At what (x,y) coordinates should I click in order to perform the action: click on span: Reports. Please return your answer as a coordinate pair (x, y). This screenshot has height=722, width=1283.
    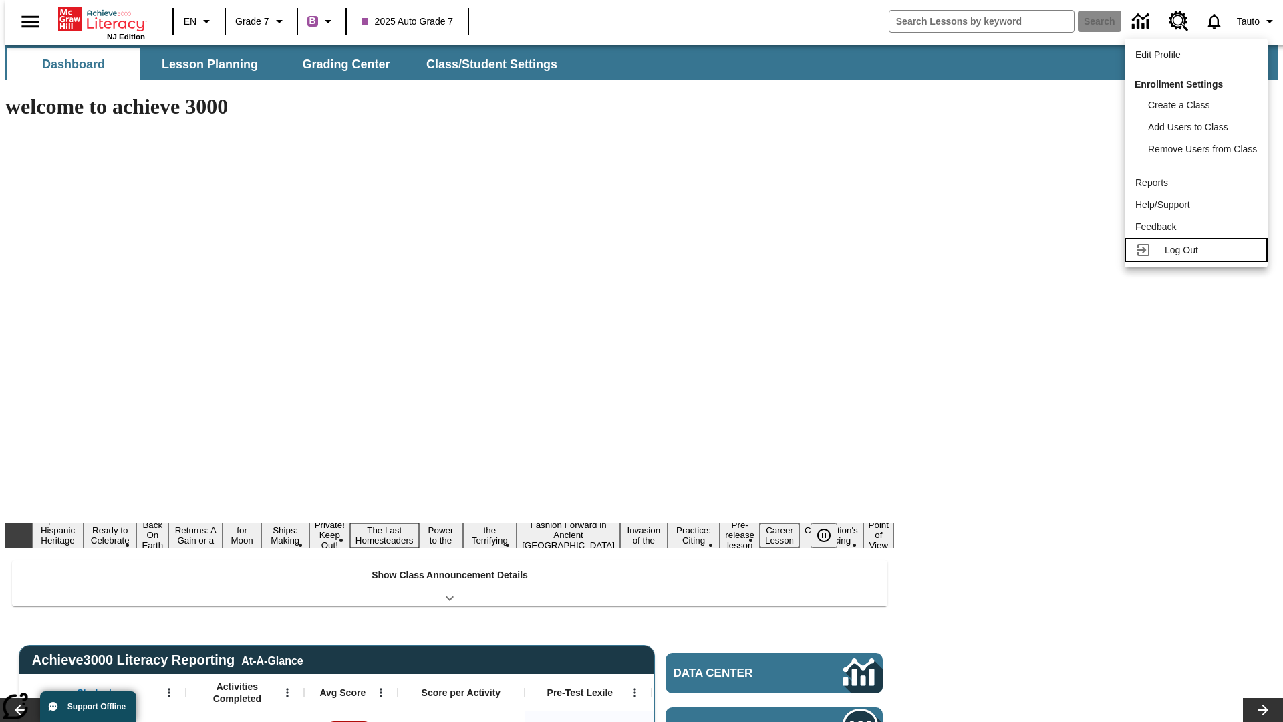
    Looking at the image, I should click on (1152, 182).